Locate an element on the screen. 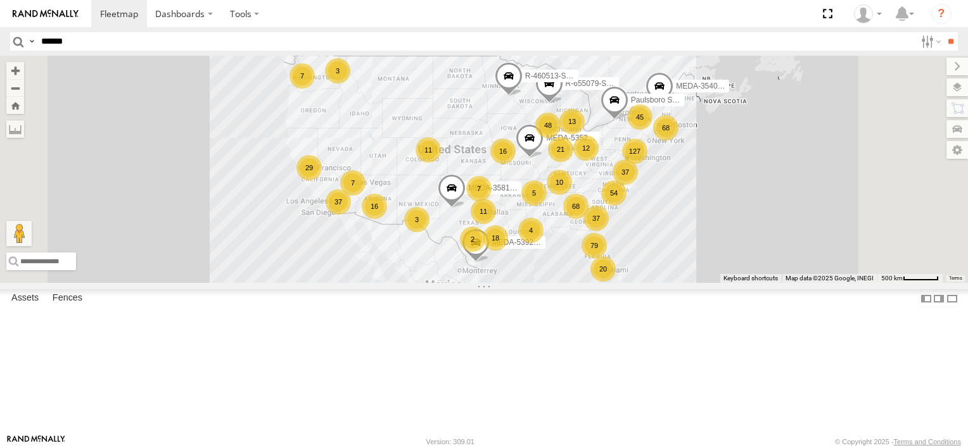 Image resolution: width=968 pixels, height=448 pixels. label: Fences is located at coordinates (67, 299).